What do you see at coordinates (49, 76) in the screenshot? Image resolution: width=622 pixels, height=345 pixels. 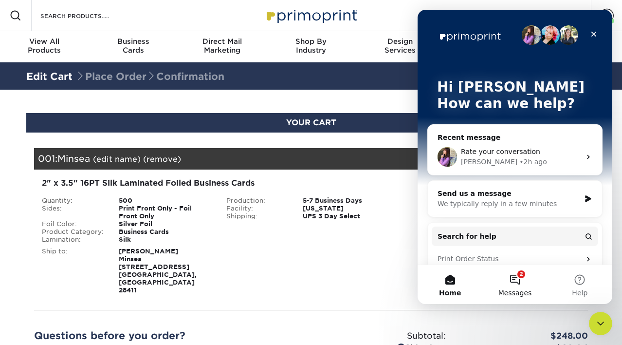 I see `a: Edit Cart` at bounding box center [49, 76].